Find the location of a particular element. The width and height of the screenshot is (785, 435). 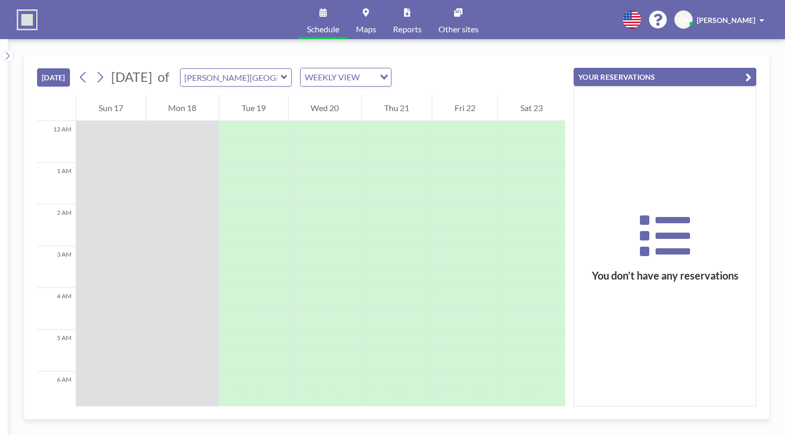

div: Mon 18 is located at coordinates (183, 108).